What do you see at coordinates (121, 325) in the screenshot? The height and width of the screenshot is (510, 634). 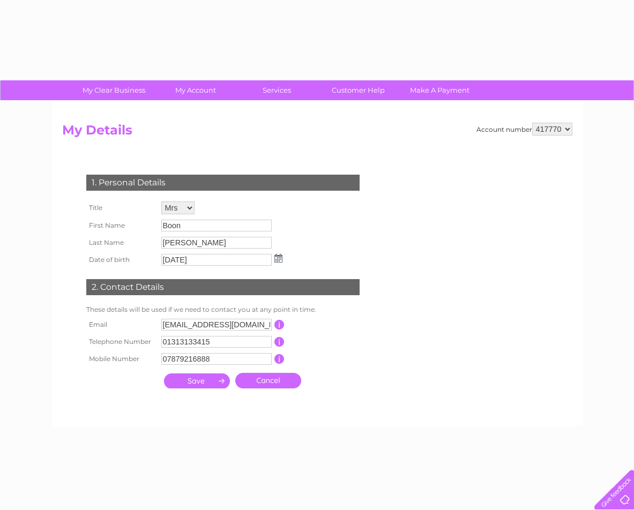 I see `th: Email` at bounding box center [121, 325].